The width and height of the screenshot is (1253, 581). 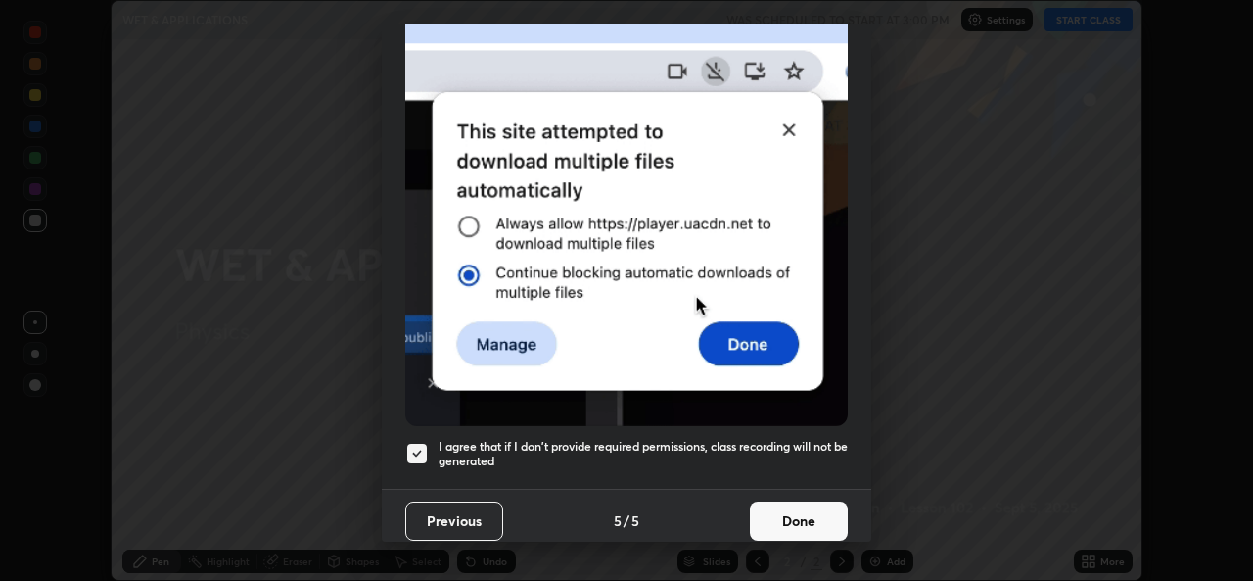 What do you see at coordinates (454, 521) in the screenshot?
I see `button: Previous` at bounding box center [454, 521].